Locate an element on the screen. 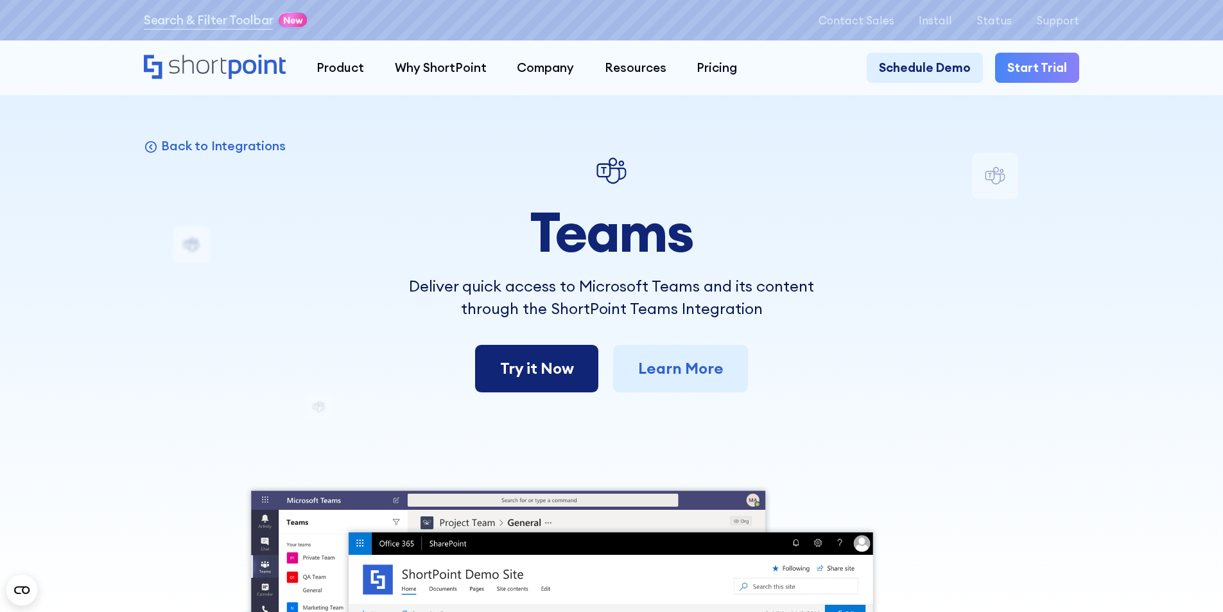 The height and width of the screenshot is (612, 1223). a: Resources is located at coordinates (636, 68).